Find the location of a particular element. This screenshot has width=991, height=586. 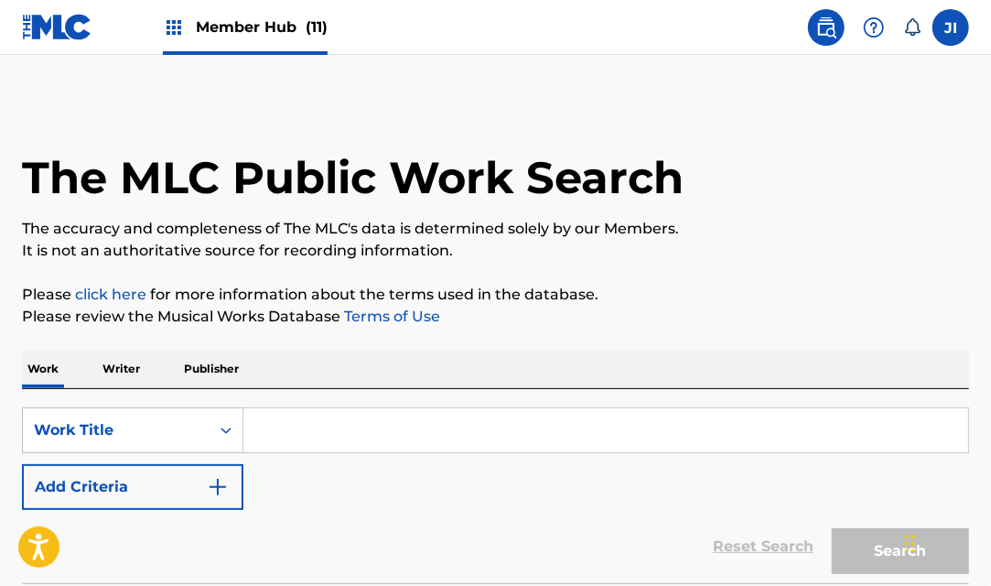

p: Please for more information about the terms used in the database. is located at coordinates (495, 295).